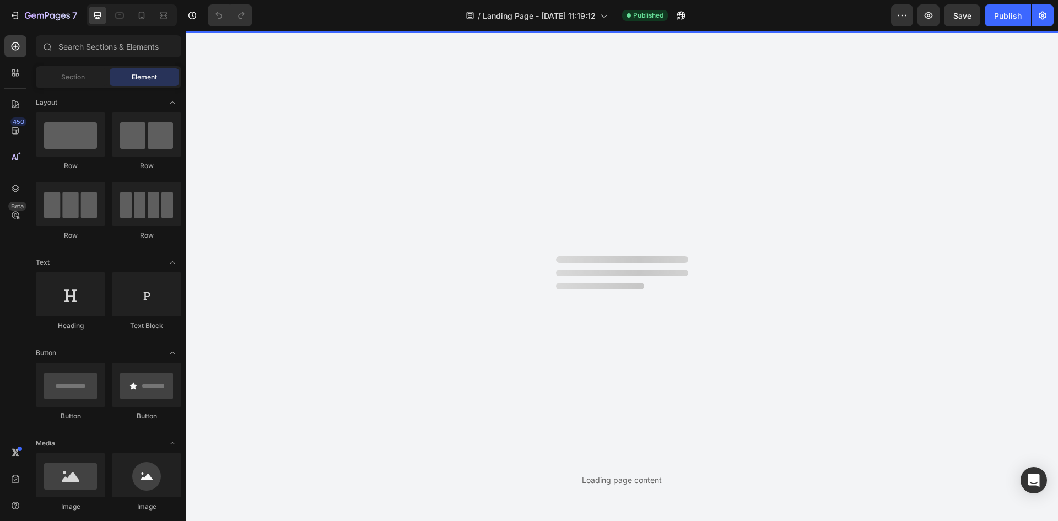 Image resolution: width=1058 pixels, height=521 pixels. What do you see at coordinates (147, 326) in the screenshot?
I see `div: Text Block` at bounding box center [147, 326].